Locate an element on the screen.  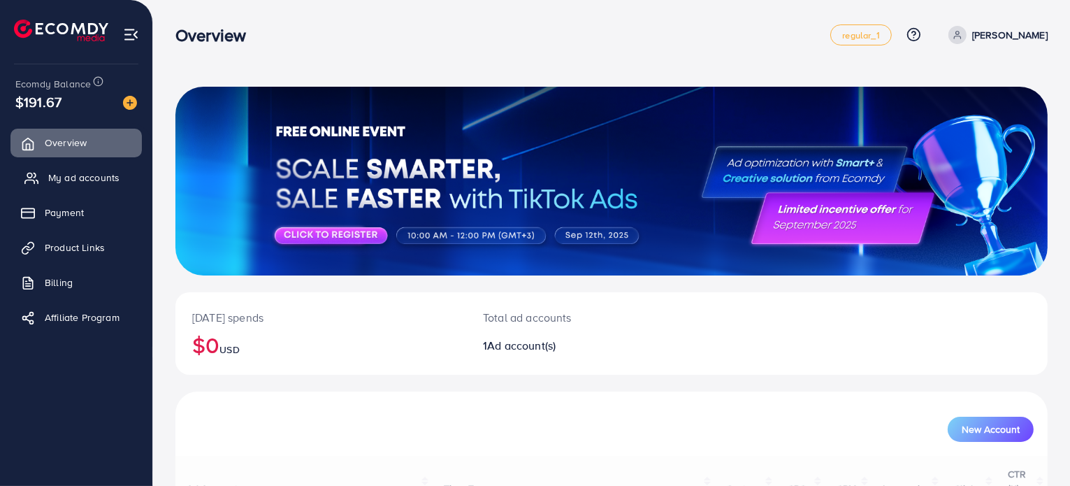
h2: $0 is located at coordinates (321, 345).